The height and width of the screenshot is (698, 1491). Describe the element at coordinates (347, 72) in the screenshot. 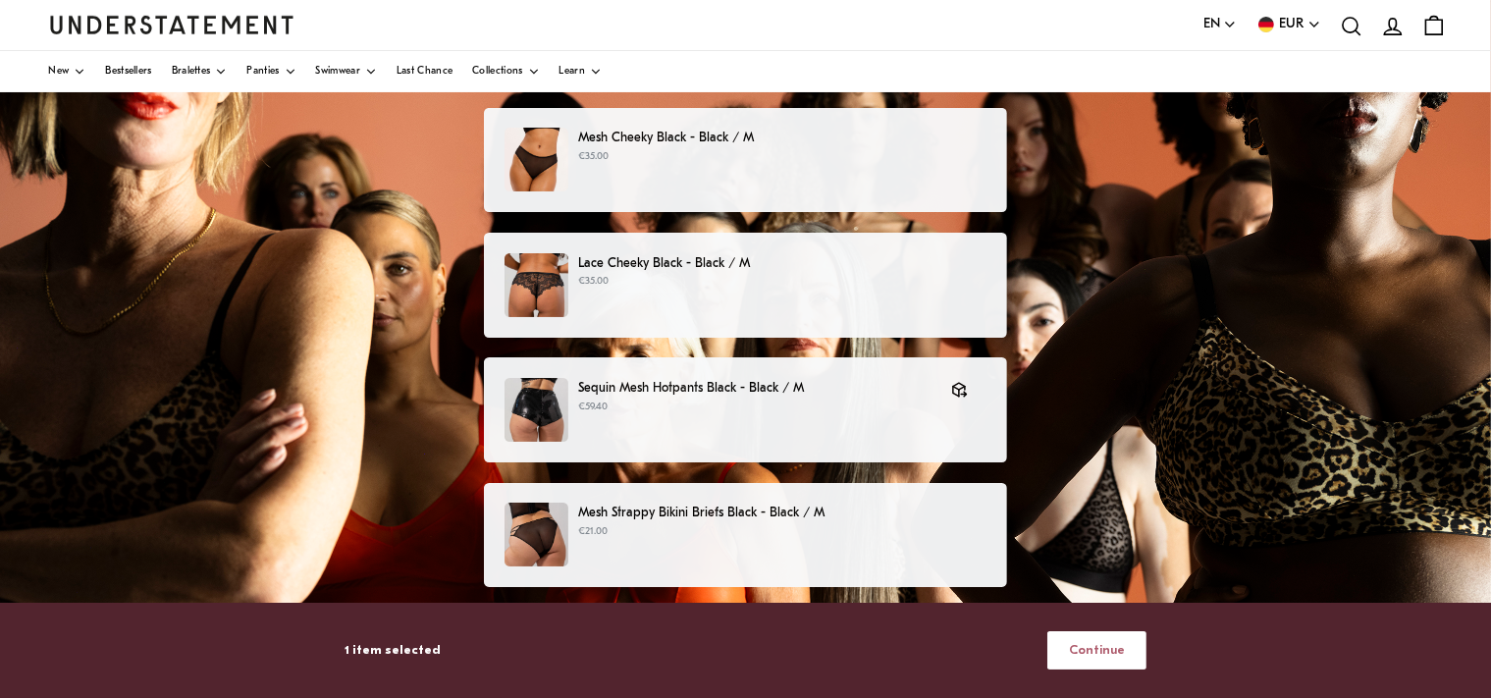

I see `a: Swimwear` at that location.